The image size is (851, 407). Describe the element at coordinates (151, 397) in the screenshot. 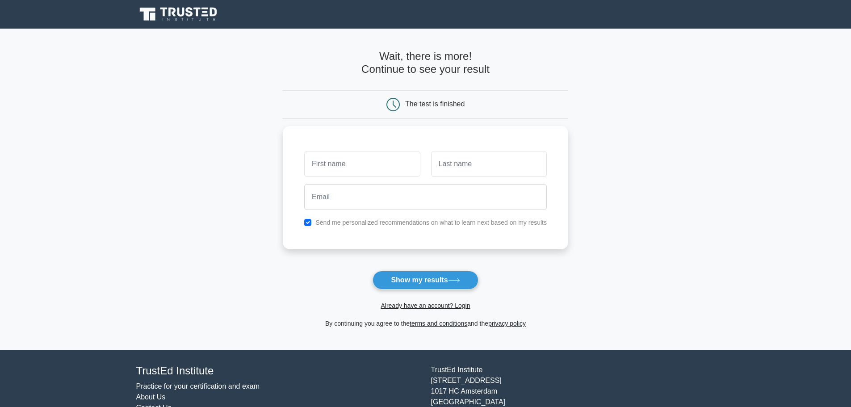

I see `a: About Us` at that location.